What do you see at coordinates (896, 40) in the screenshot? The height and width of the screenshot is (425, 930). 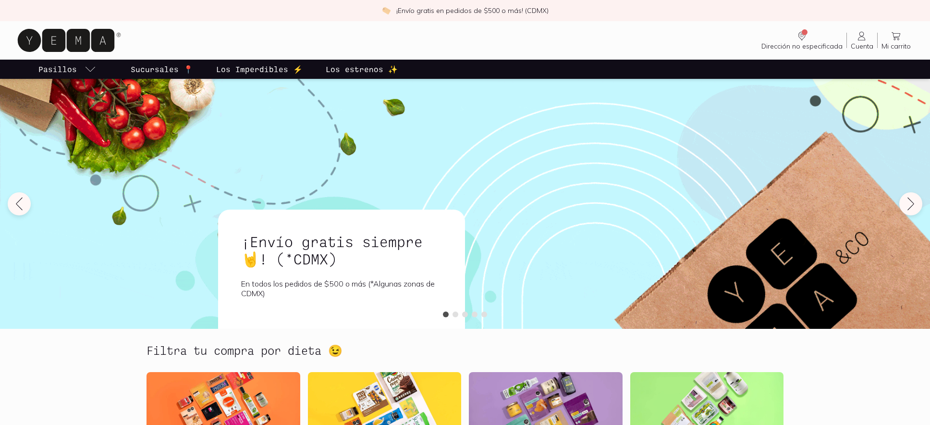 I see `a: Mi carrito` at bounding box center [896, 40].